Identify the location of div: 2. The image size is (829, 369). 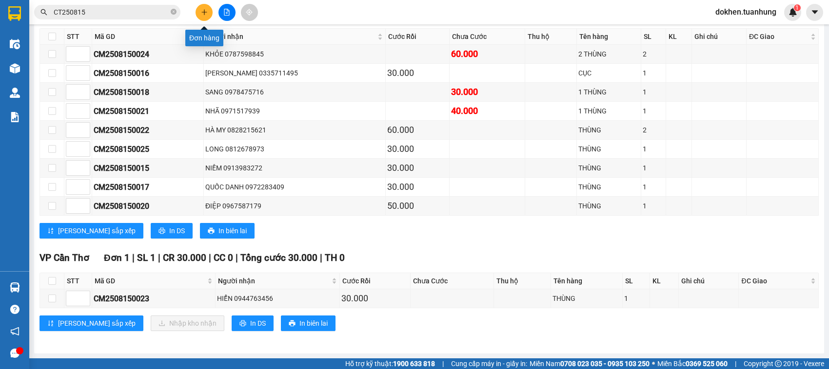
(653, 130).